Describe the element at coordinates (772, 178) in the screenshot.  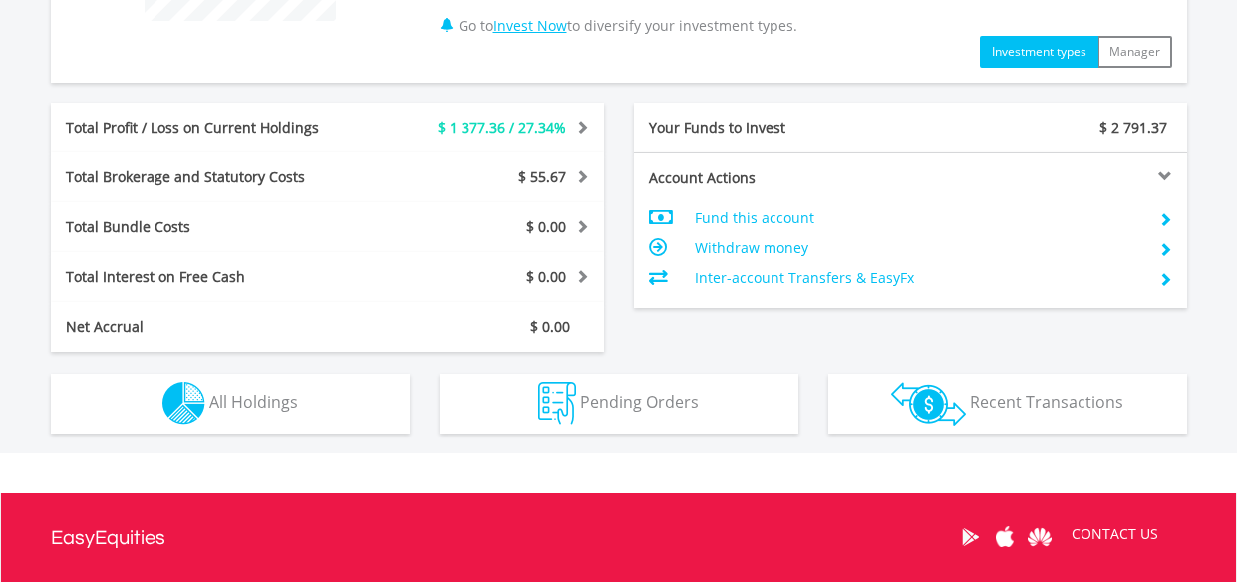
I see `div: Account Actions` at that location.